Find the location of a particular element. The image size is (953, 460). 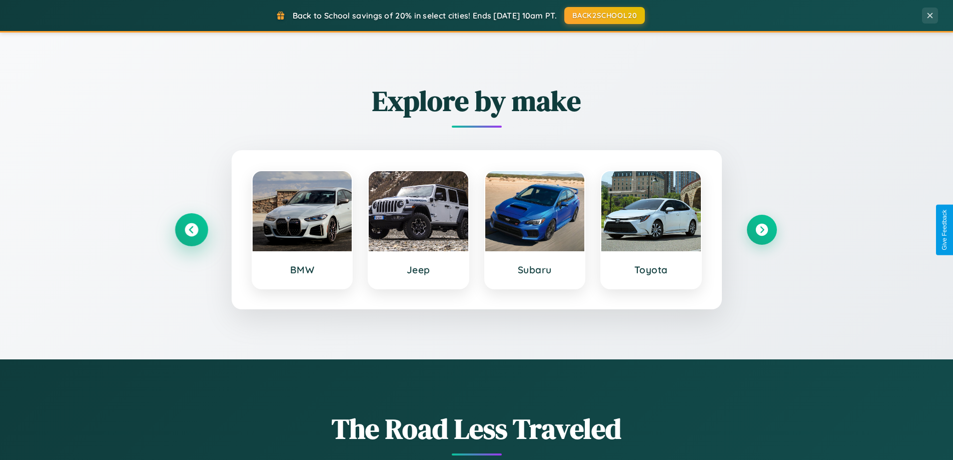

h3: Jeep is located at coordinates (418, 270).